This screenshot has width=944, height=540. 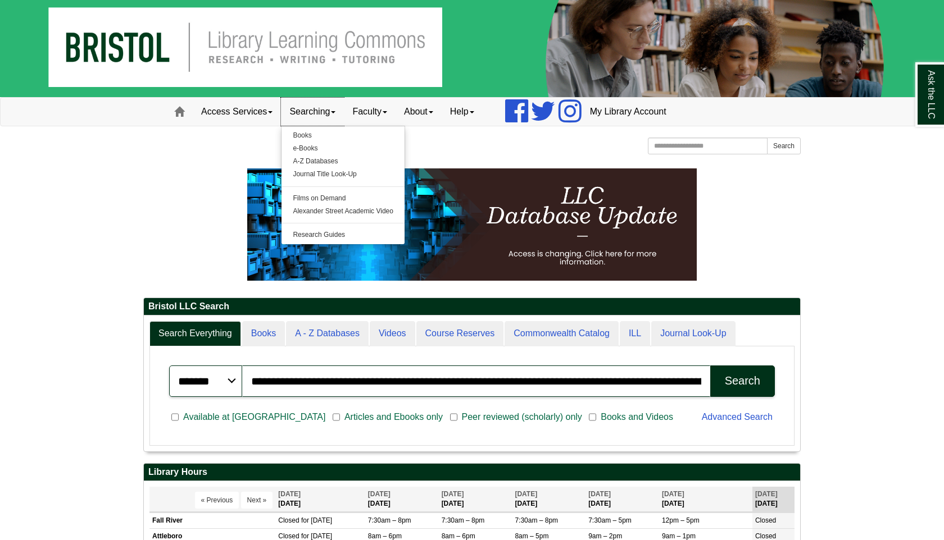 I want to click on input: Peer reviewed (scholarly) only, so click(x=453, y=417).